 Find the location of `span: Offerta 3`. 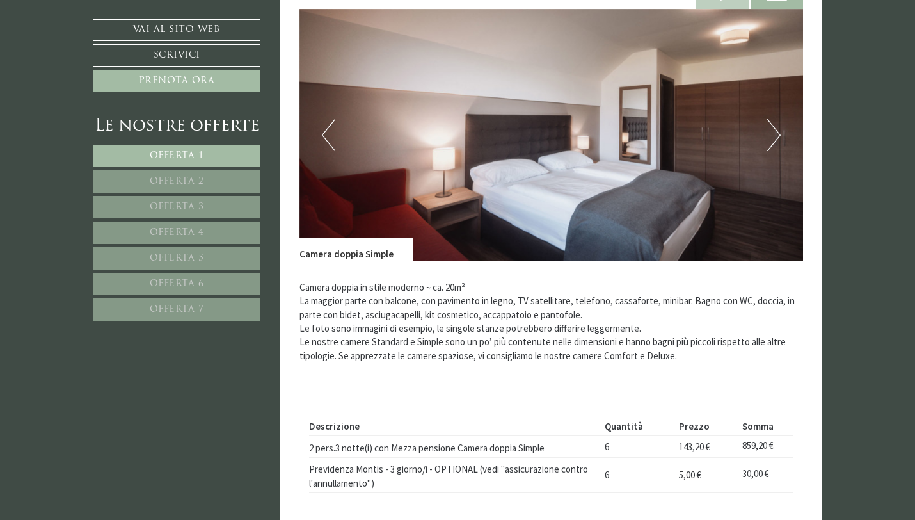

span: Offerta 3 is located at coordinates (177, 207).